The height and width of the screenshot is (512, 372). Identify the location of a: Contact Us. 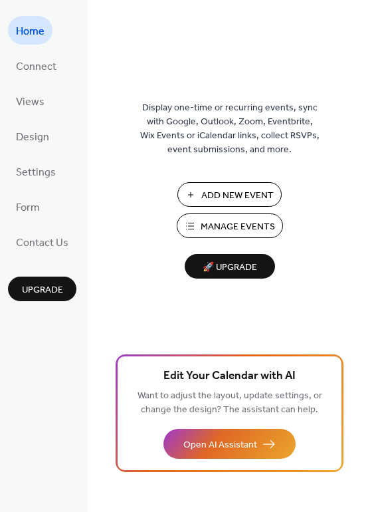
(42, 241).